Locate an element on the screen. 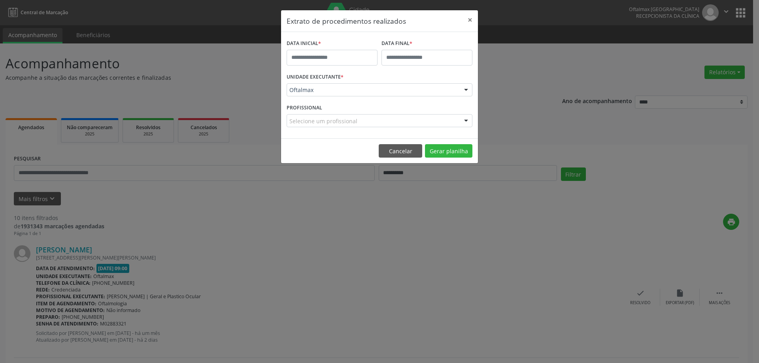 This screenshot has height=363, width=759. button: Gerar planilha is located at coordinates (449, 151).